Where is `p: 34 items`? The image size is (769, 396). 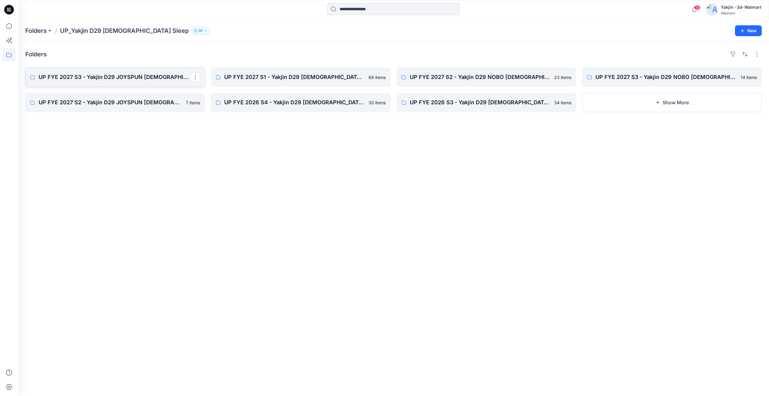 p: 34 items is located at coordinates (562, 102).